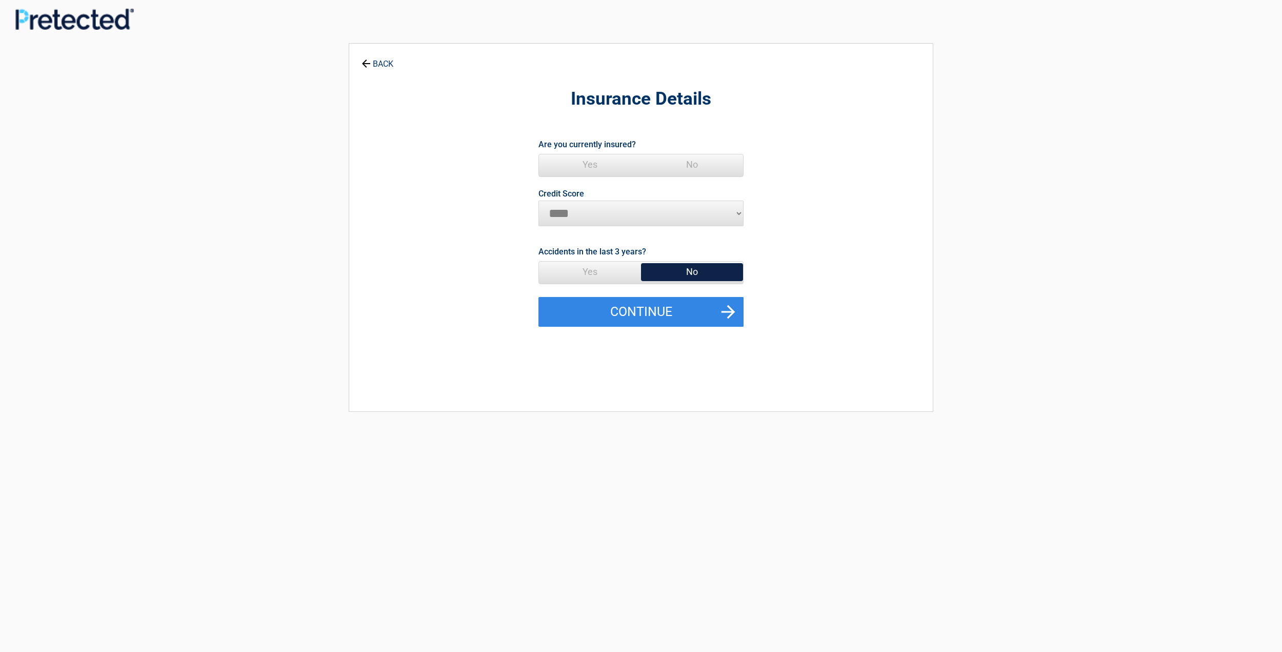  I want to click on label: Accidents in the last 3 years?, so click(592, 251).